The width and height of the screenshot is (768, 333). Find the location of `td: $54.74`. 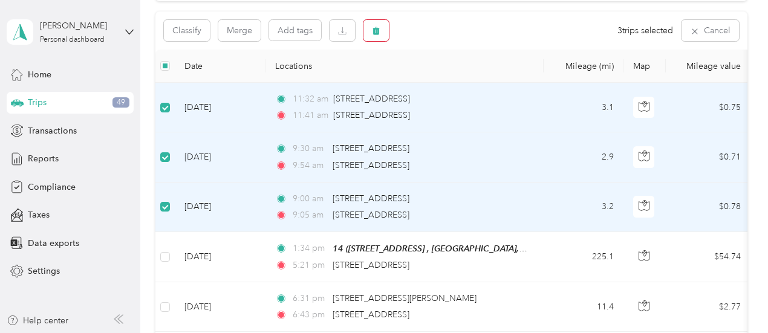

td: $54.74 is located at coordinates (708, 257).